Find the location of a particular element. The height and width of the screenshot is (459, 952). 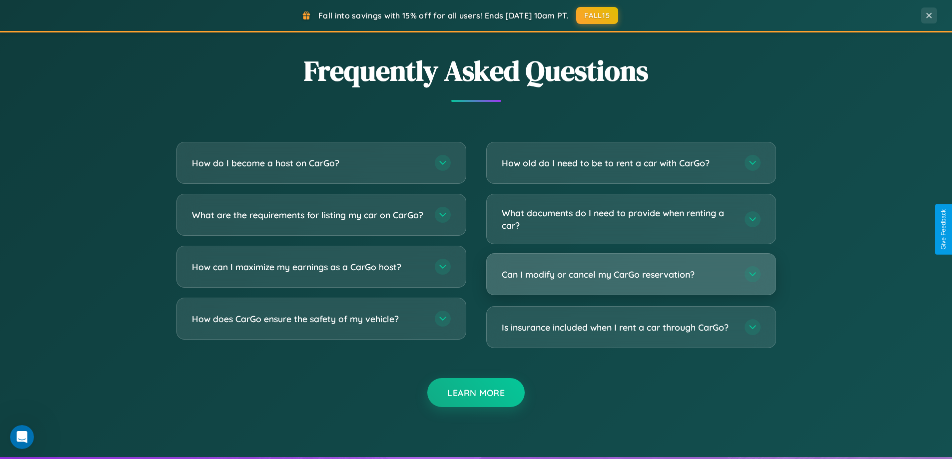

h3: Can I modify or cancel my CarGo reservation? is located at coordinates (618, 274).